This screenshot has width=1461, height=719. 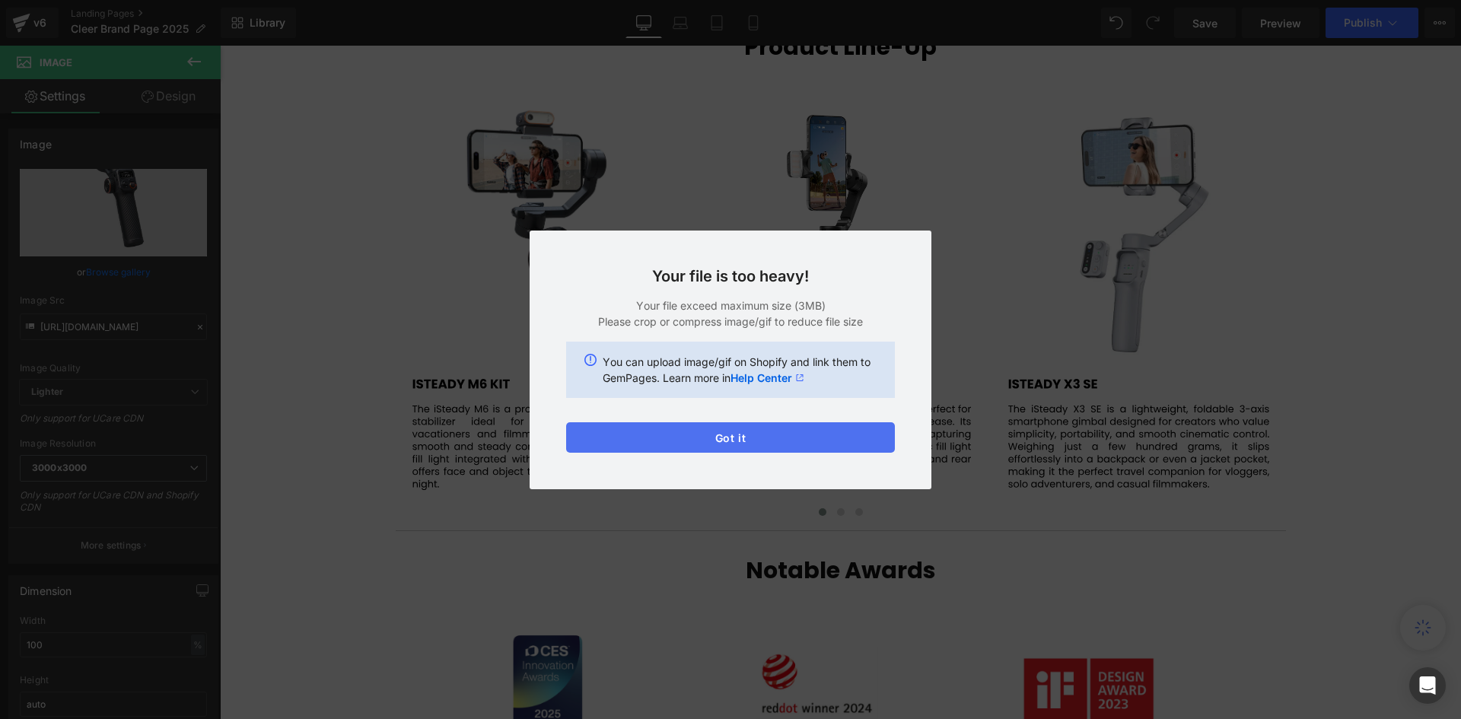 I want to click on a: Help Center, so click(x=767, y=377).